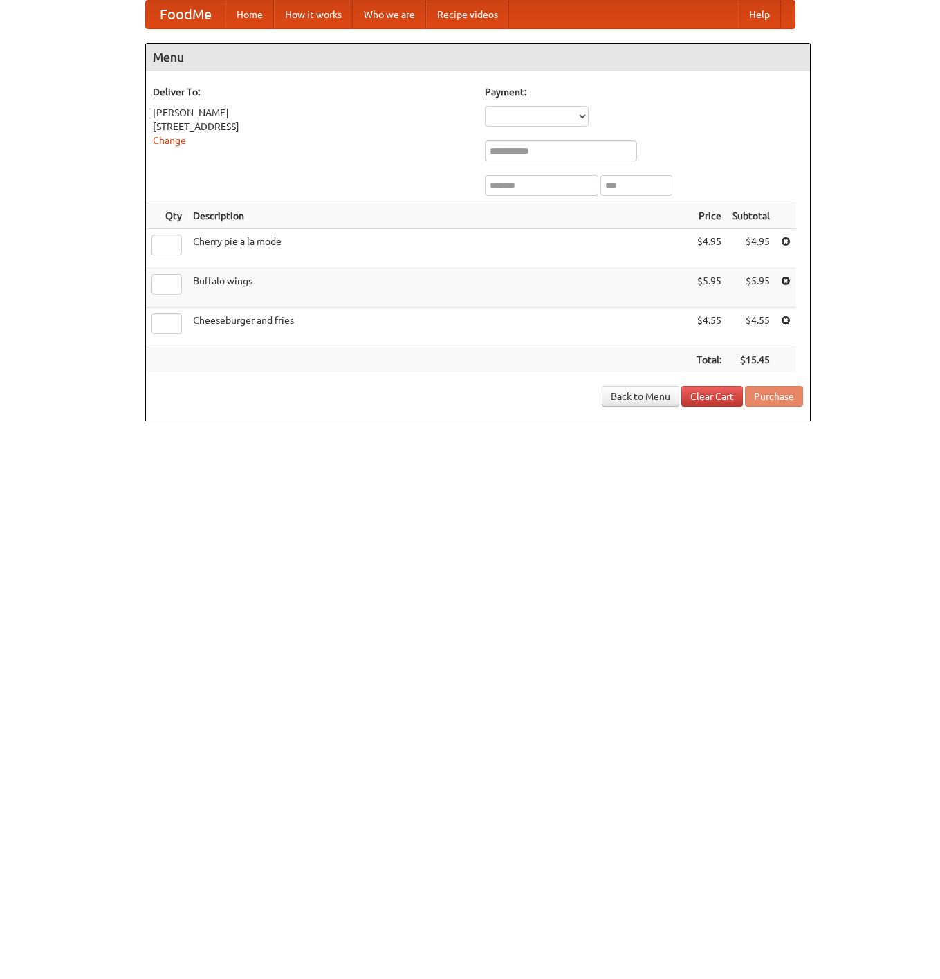 This screenshot has width=940, height=979. I want to click on th: Total:, so click(709, 360).